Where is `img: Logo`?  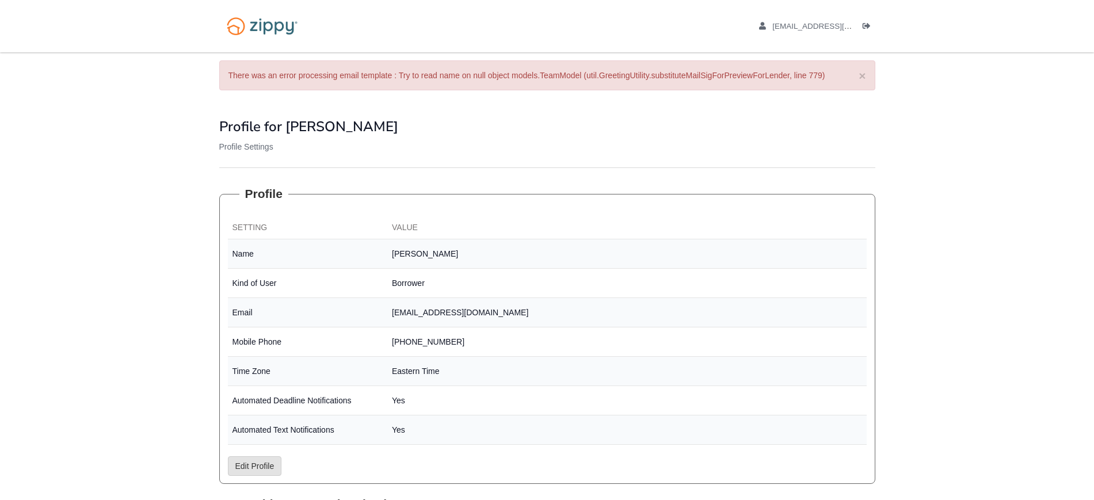 img: Logo is located at coordinates (262, 26).